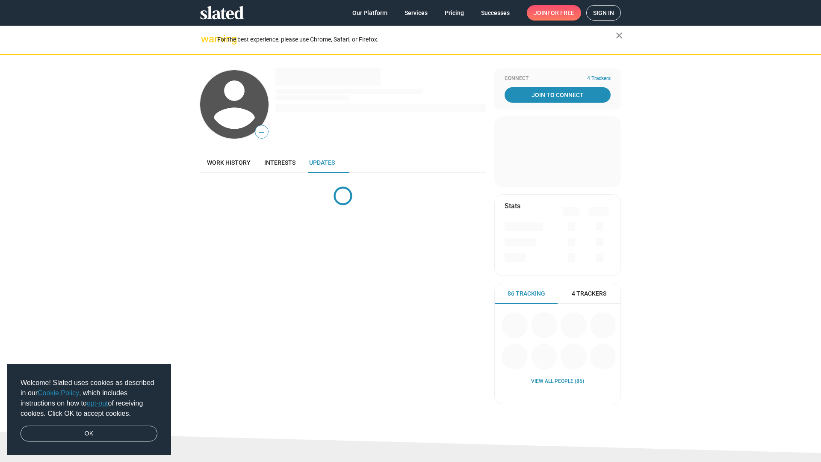  What do you see at coordinates (322, 163) in the screenshot?
I see `a: Updates` at bounding box center [322, 163].